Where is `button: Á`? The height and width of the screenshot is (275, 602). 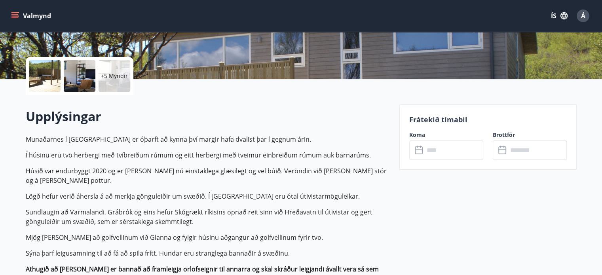
button: Á is located at coordinates (583, 16).